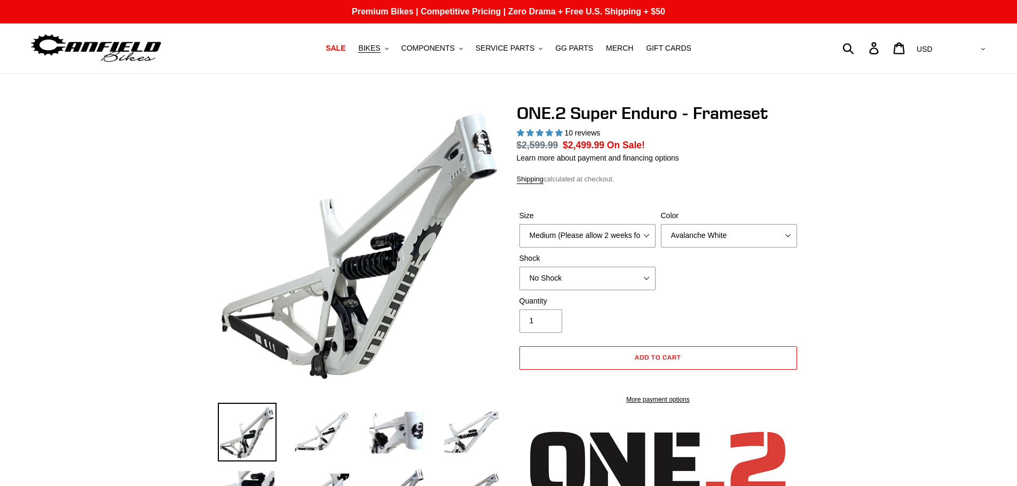  Describe the element at coordinates (574, 48) in the screenshot. I see `span: GG PARTS` at that location.